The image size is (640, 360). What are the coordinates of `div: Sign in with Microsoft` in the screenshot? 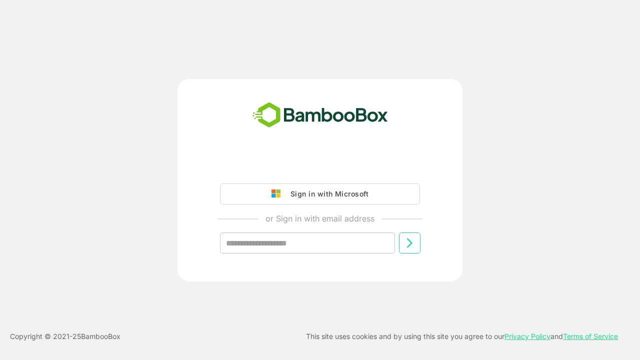 It's located at (327, 194).